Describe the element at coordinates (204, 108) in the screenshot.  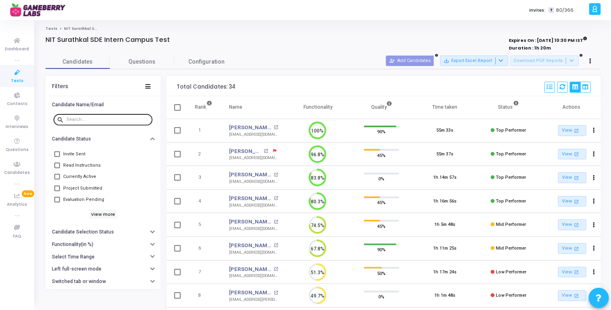
I see `th: Rank` at that location.